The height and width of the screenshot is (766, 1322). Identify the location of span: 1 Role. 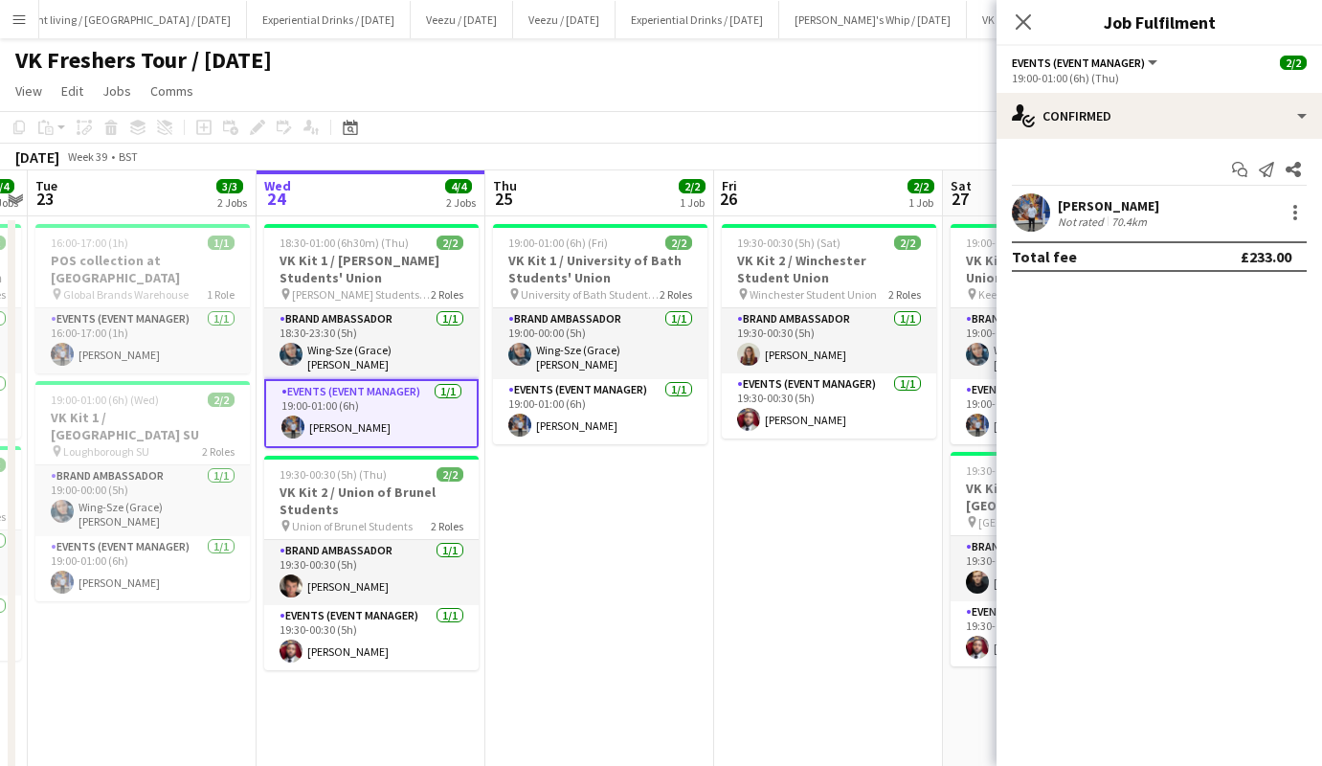
(220, 294).